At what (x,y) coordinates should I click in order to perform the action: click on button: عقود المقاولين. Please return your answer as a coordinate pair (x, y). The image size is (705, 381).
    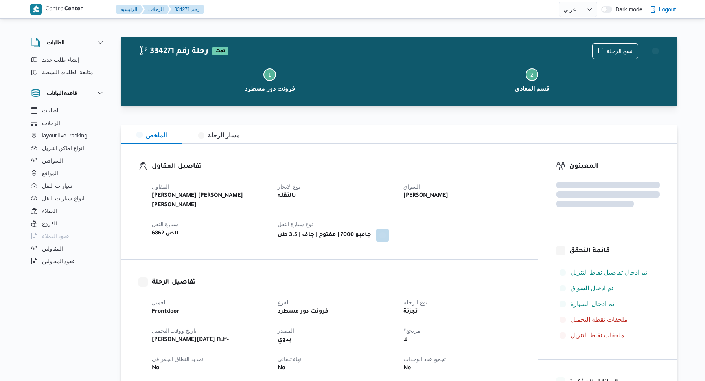
    Looking at the image, I should click on (68, 261).